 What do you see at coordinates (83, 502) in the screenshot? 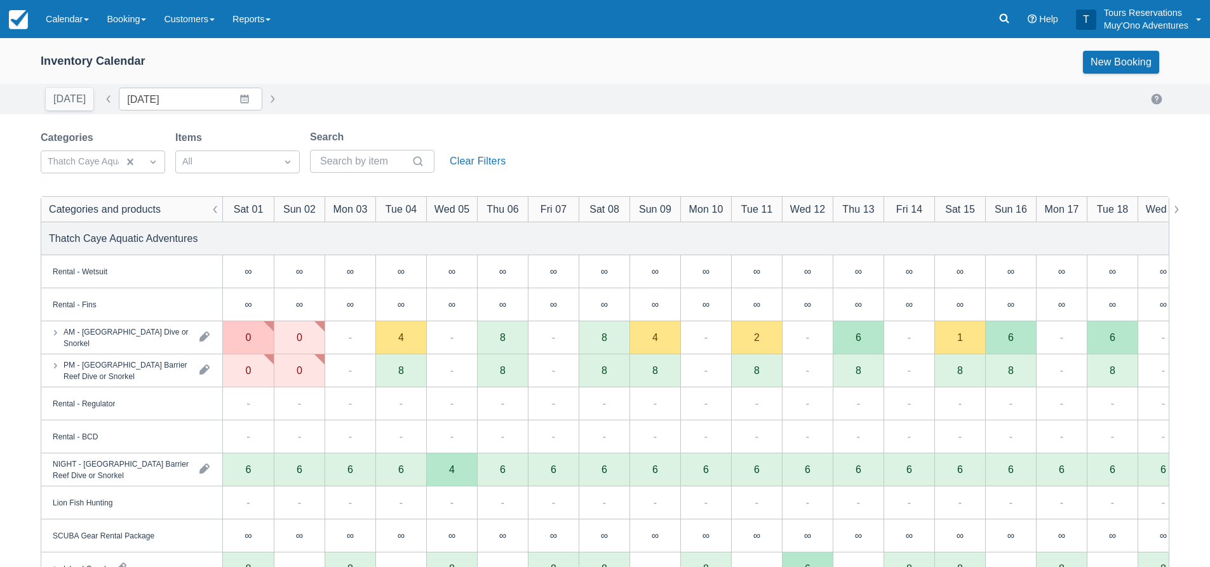
I see `div: Lion Fish Hunting` at bounding box center [83, 502].